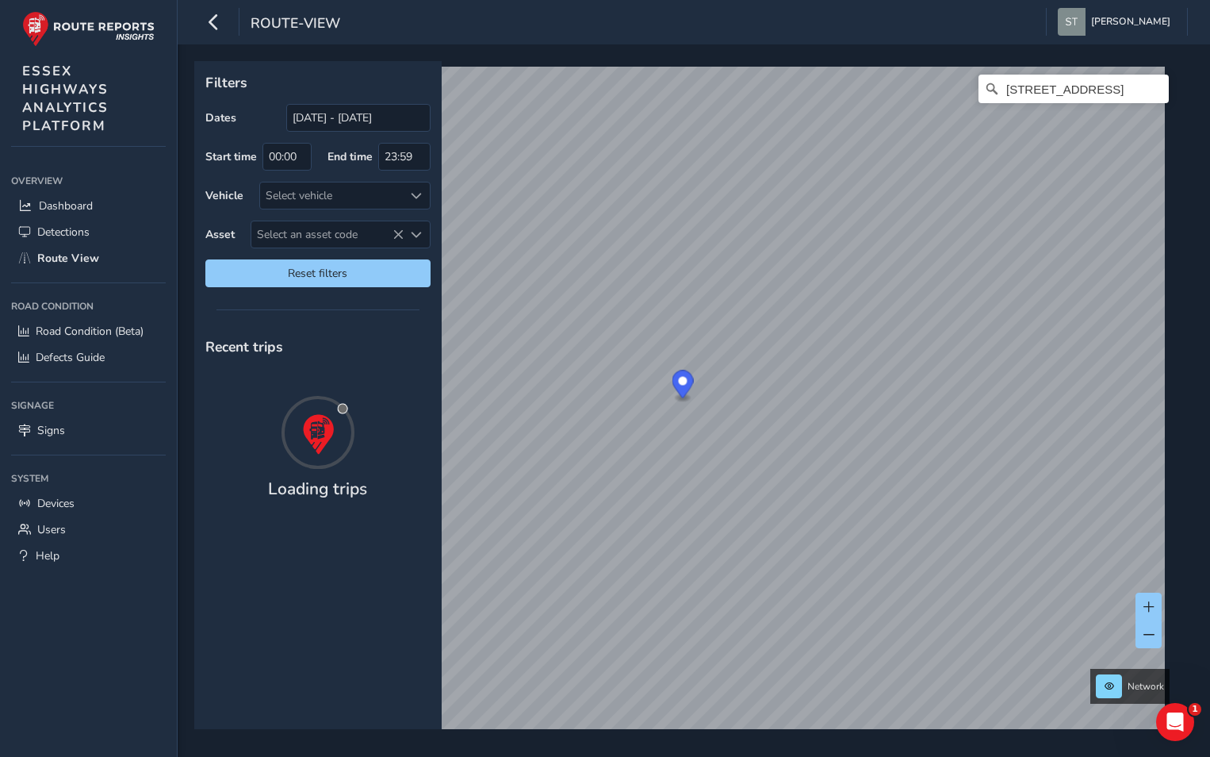 The width and height of the screenshot is (1210, 757). What do you see at coordinates (68, 258) in the screenshot?
I see `span: Route View` at bounding box center [68, 258].